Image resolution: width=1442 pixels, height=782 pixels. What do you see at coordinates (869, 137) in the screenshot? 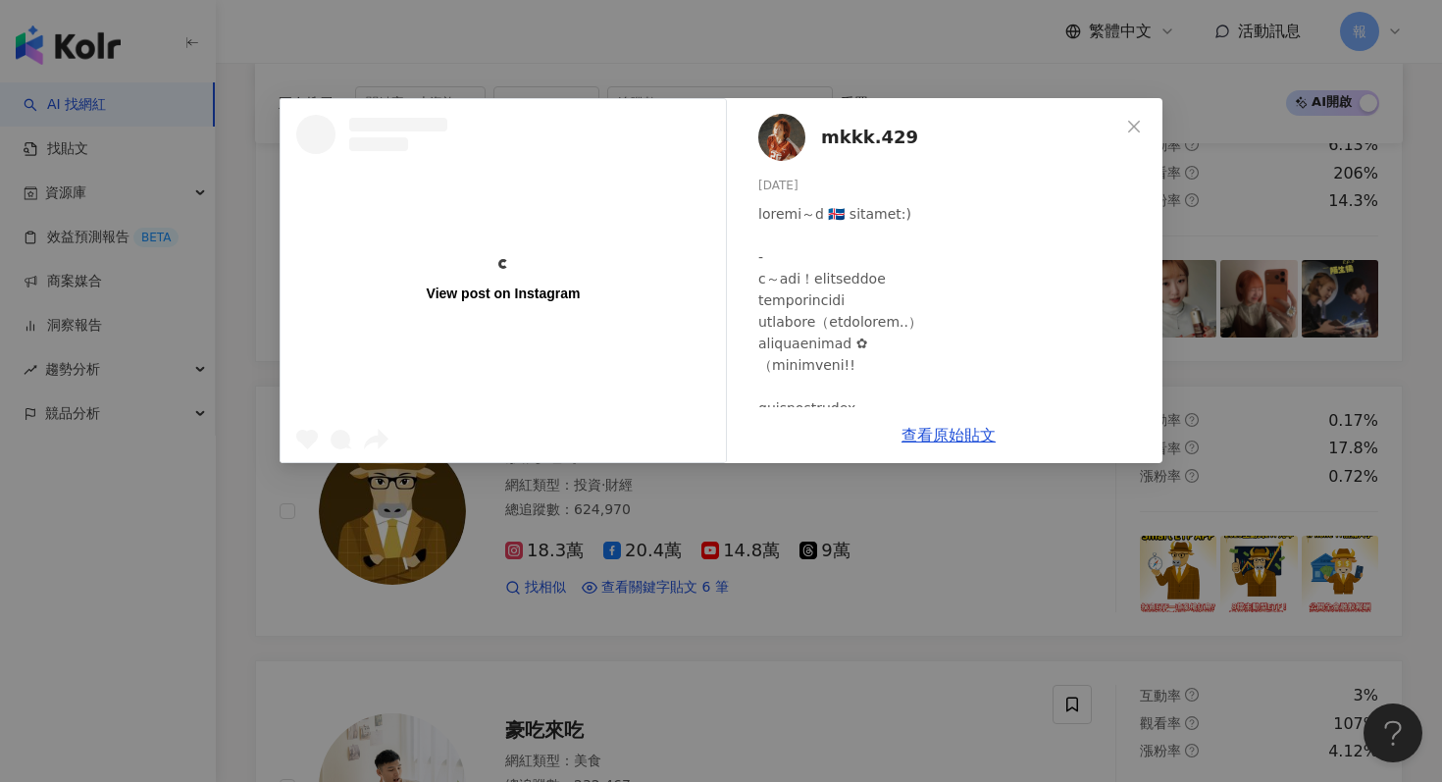
I see `span: mkkk.429` at bounding box center [869, 137].